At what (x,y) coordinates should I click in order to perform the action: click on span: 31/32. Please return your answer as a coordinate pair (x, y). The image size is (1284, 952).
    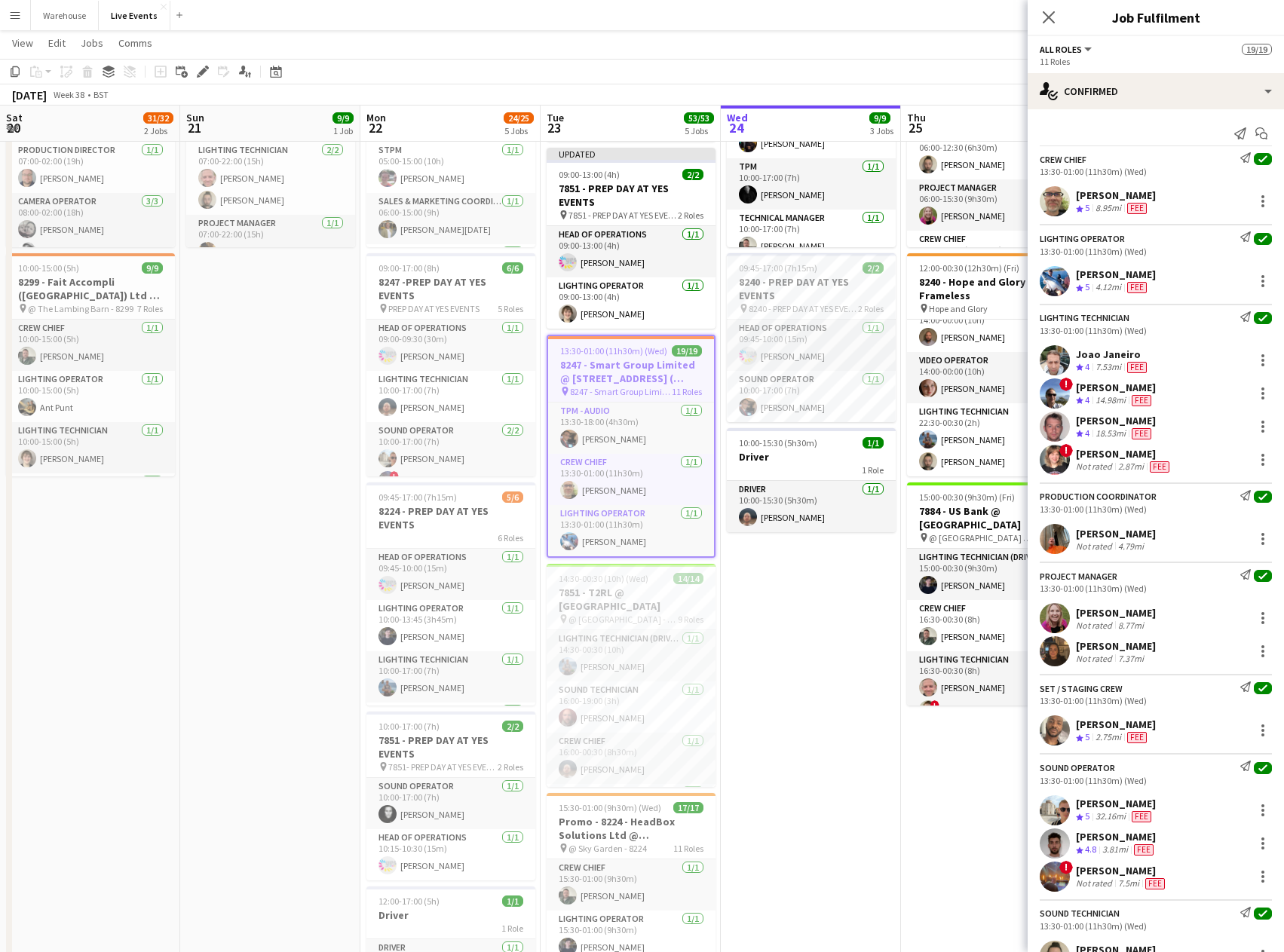
    Looking at the image, I should click on (158, 118).